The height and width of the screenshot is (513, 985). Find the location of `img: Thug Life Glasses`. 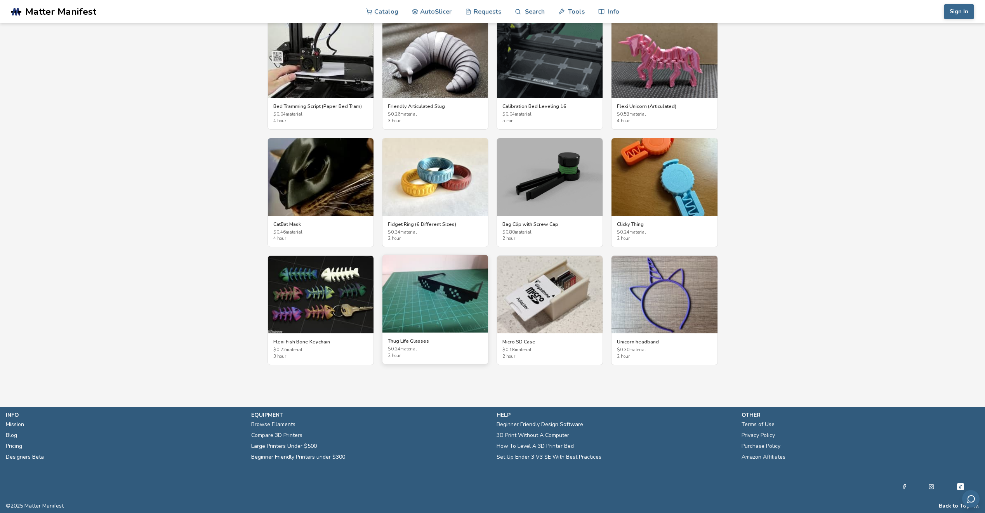

img: Thug Life Glasses is located at coordinates (435, 294).